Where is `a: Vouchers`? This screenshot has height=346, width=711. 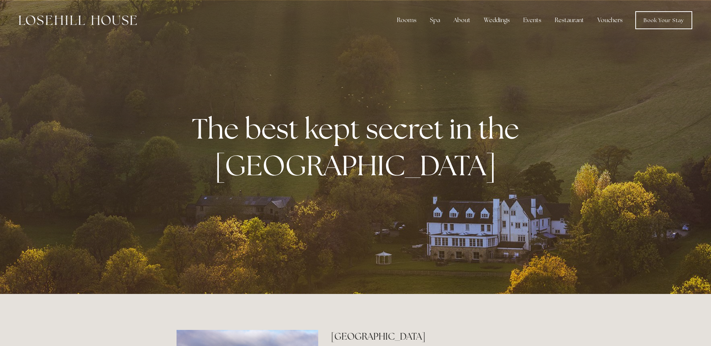
a: Vouchers is located at coordinates (610, 20).